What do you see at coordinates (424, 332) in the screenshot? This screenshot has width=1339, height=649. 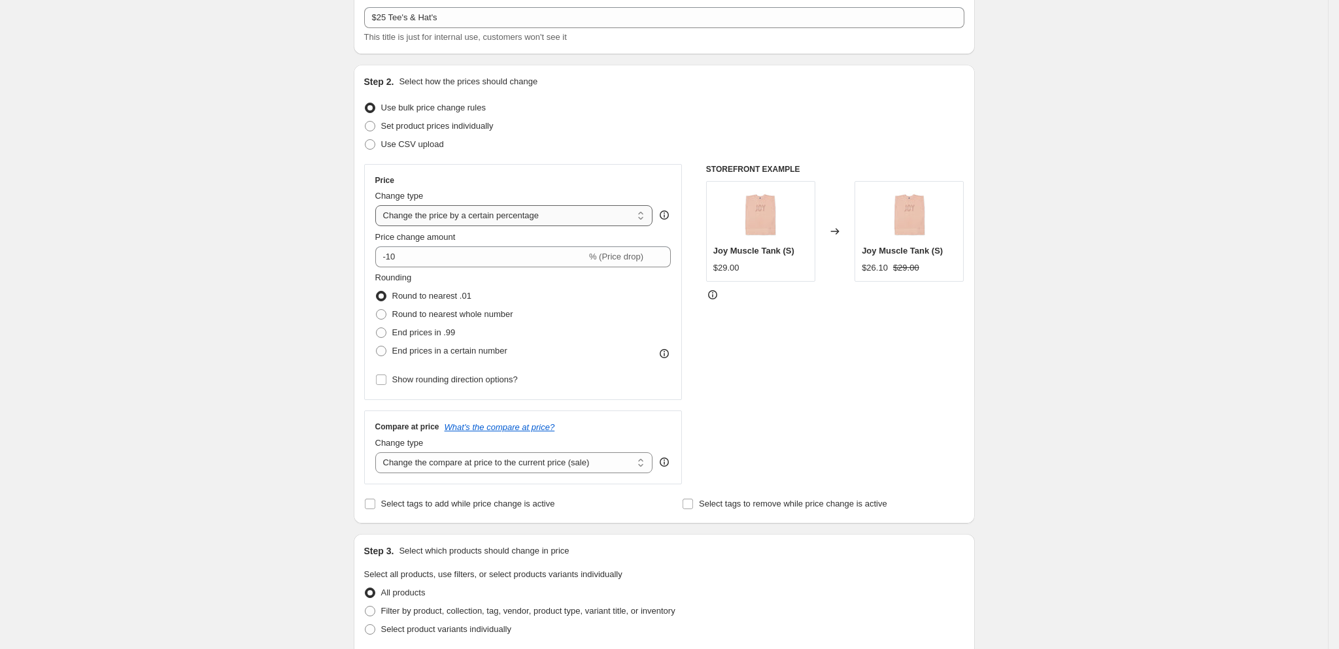 I see `span: End prices in .99` at bounding box center [424, 332].